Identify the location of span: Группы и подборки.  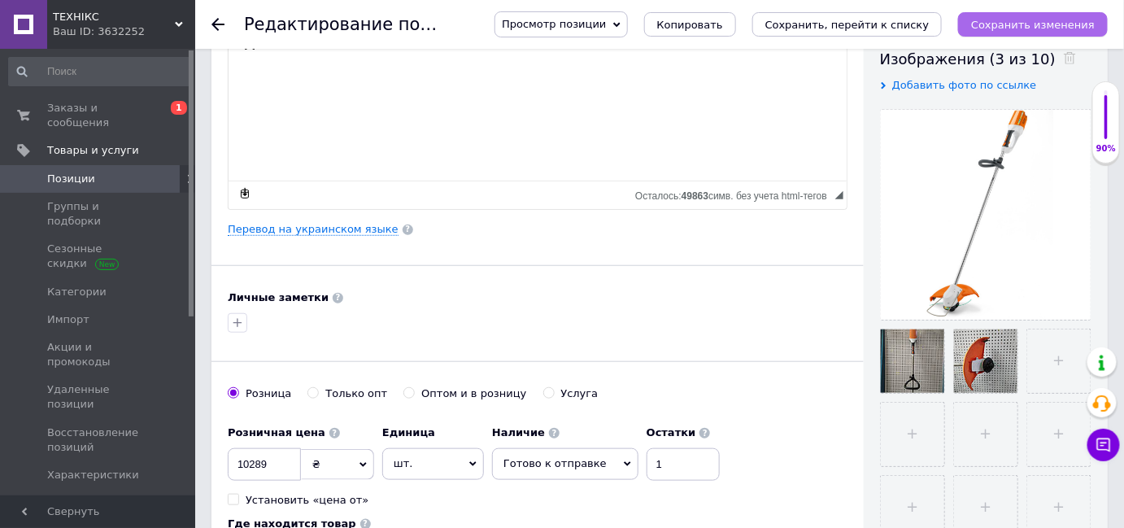
(98, 214).